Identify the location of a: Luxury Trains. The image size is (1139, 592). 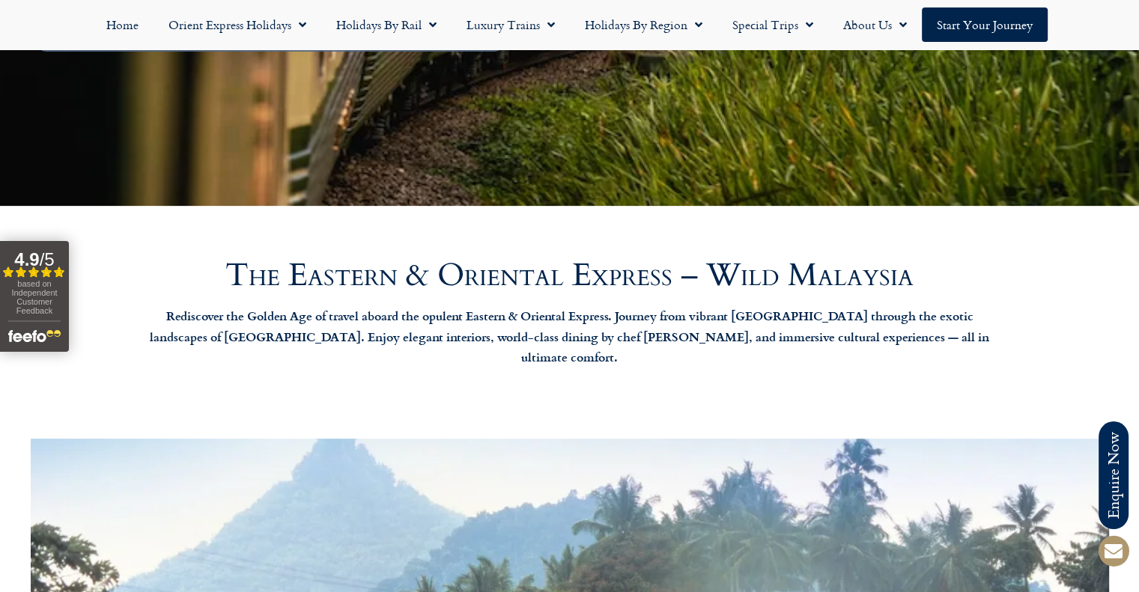
(511, 25).